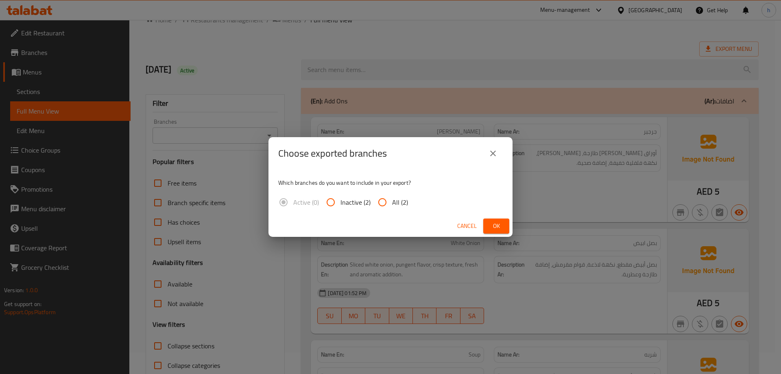  I want to click on p: Which branches do you want to include in your export?, so click(391, 183).